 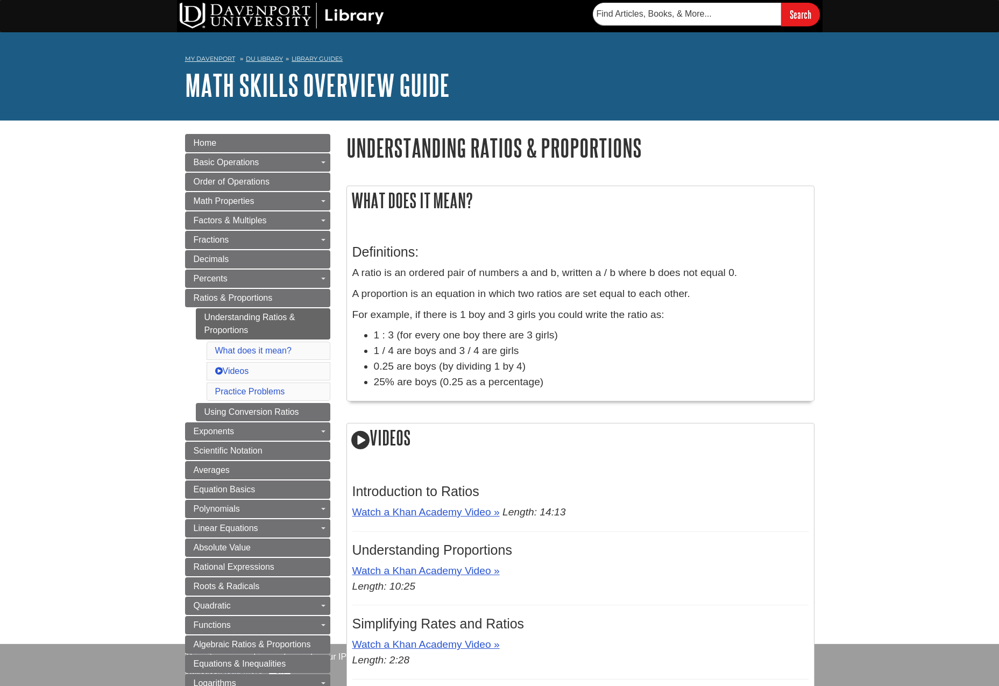 What do you see at coordinates (211, 259) in the screenshot?
I see `span: Decimals` at bounding box center [211, 259].